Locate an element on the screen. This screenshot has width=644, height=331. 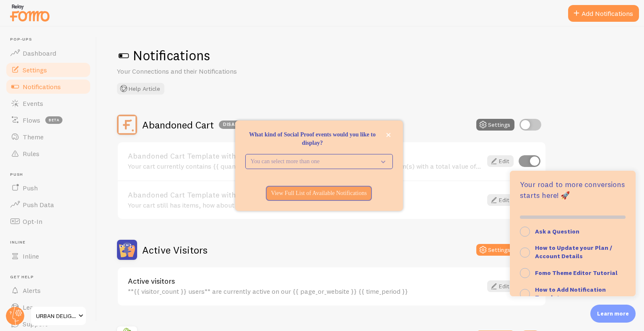
a: Active visitors is located at coordinates (305, 282).